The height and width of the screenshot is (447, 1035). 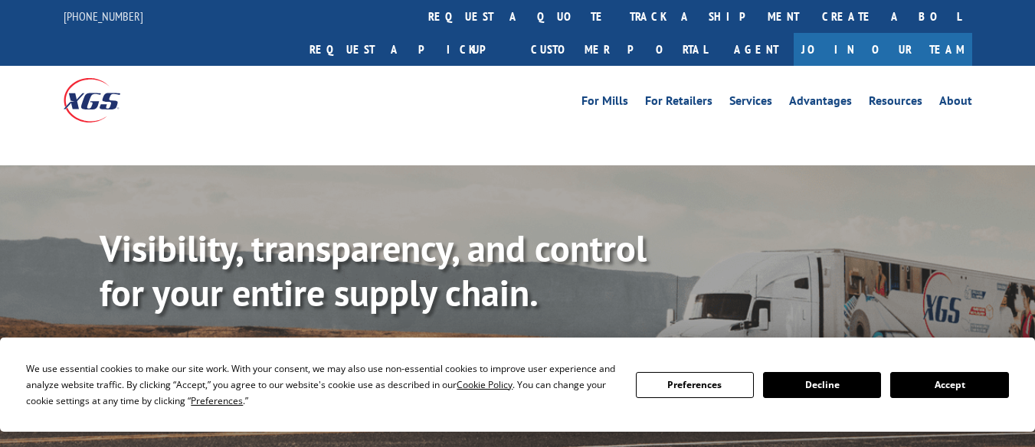 What do you see at coordinates (679, 103) in the screenshot?
I see `a: For Retailers` at bounding box center [679, 103].